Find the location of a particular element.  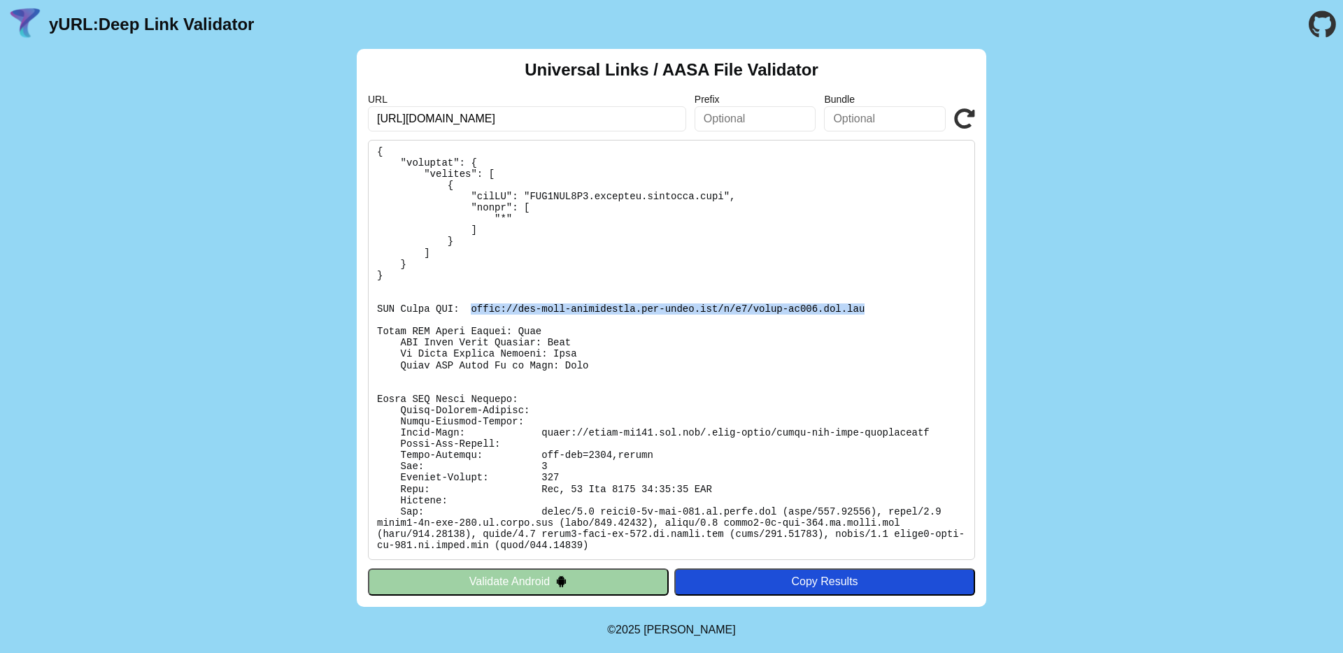

label: Prefix is located at coordinates (755, 99).